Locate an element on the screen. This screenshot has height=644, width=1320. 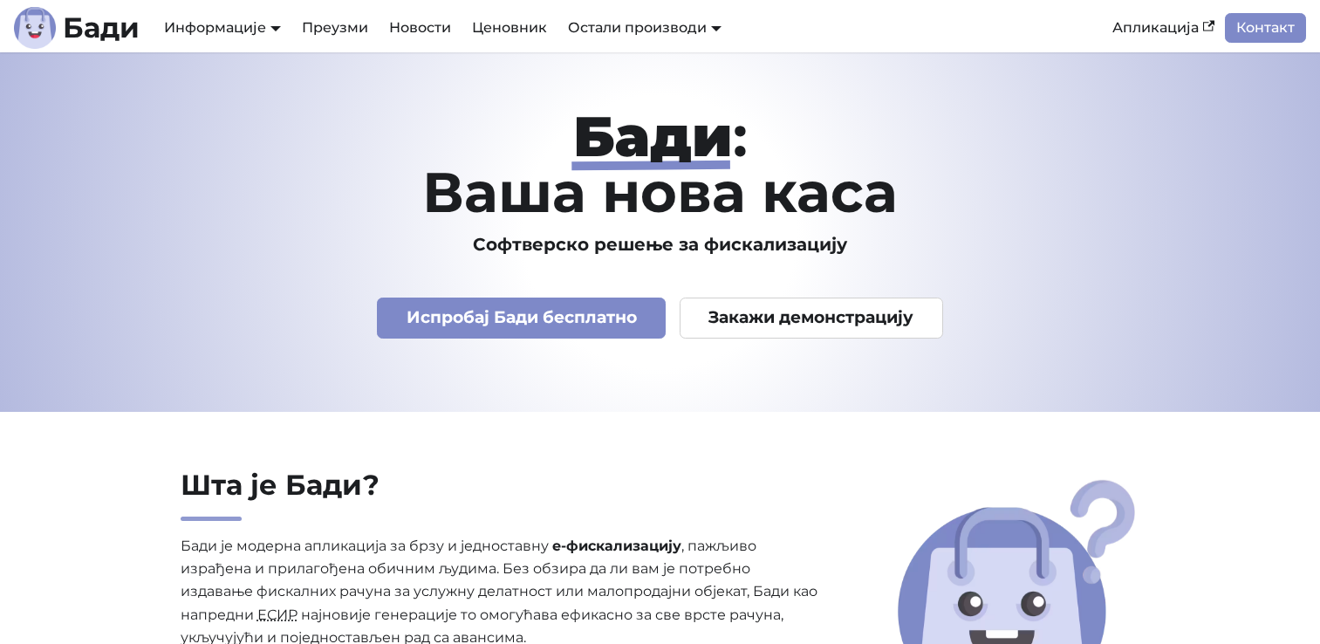
a: Контакт is located at coordinates (1265, 28).